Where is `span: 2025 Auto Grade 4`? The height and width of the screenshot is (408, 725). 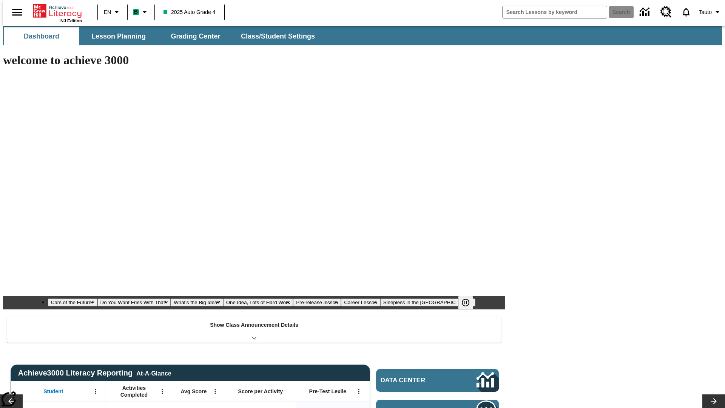
span: 2025 Auto Grade 4 is located at coordinates (189, 12).